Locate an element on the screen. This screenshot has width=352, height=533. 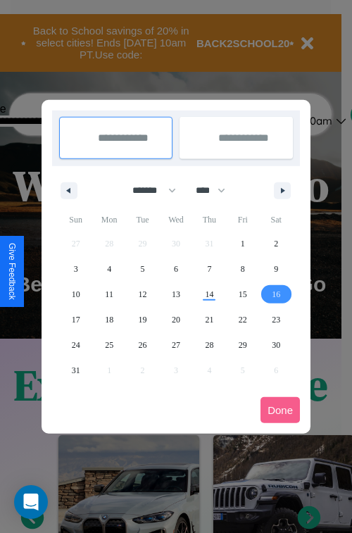
span: 8 is located at coordinates (243, 269).